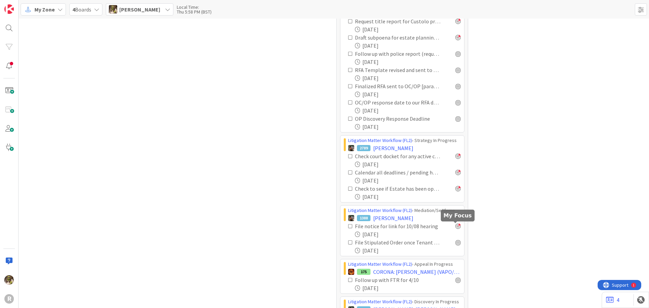  What do you see at coordinates (398, 70) in the screenshot?
I see `div: RFA Template revised and sent to Responsible attorney for review` at bounding box center [398, 70].